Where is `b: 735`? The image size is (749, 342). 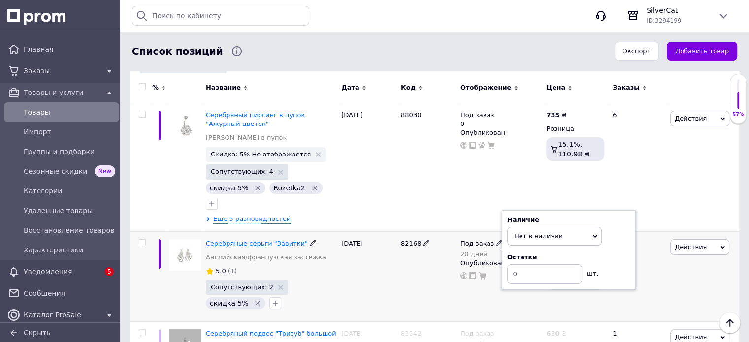
b: 735 is located at coordinates (553, 115).